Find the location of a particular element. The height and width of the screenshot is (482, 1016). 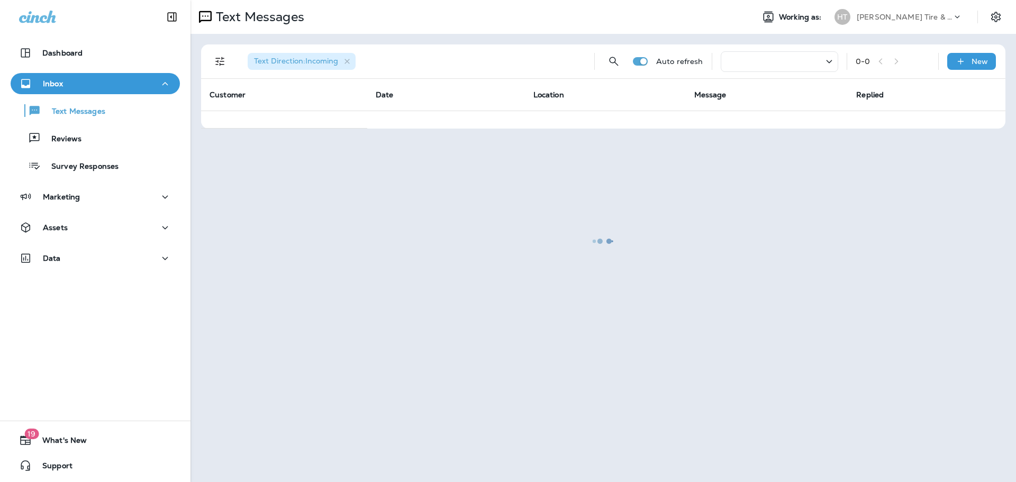

p: Text Messages is located at coordinates (73, 112).